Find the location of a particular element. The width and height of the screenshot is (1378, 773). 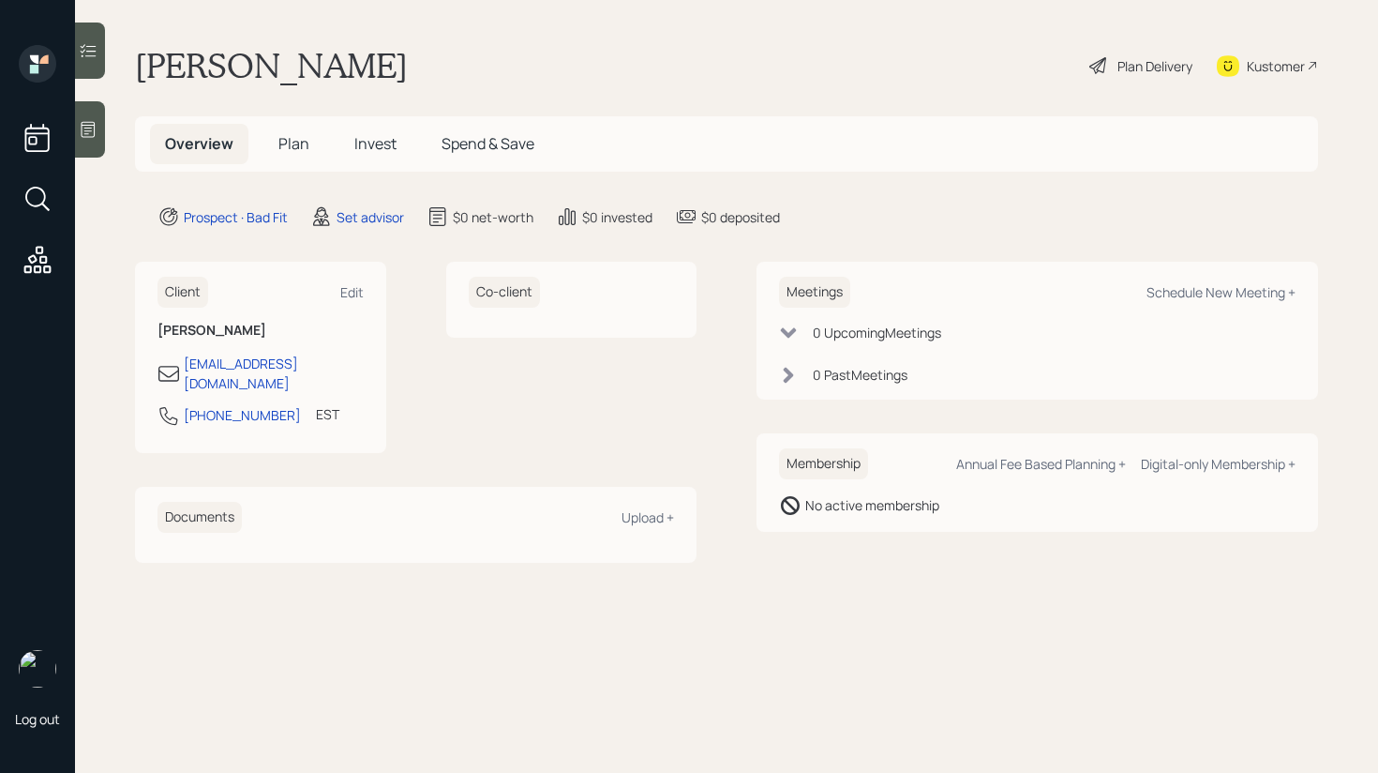

div: Upload + is located at coordinates (648, 517).